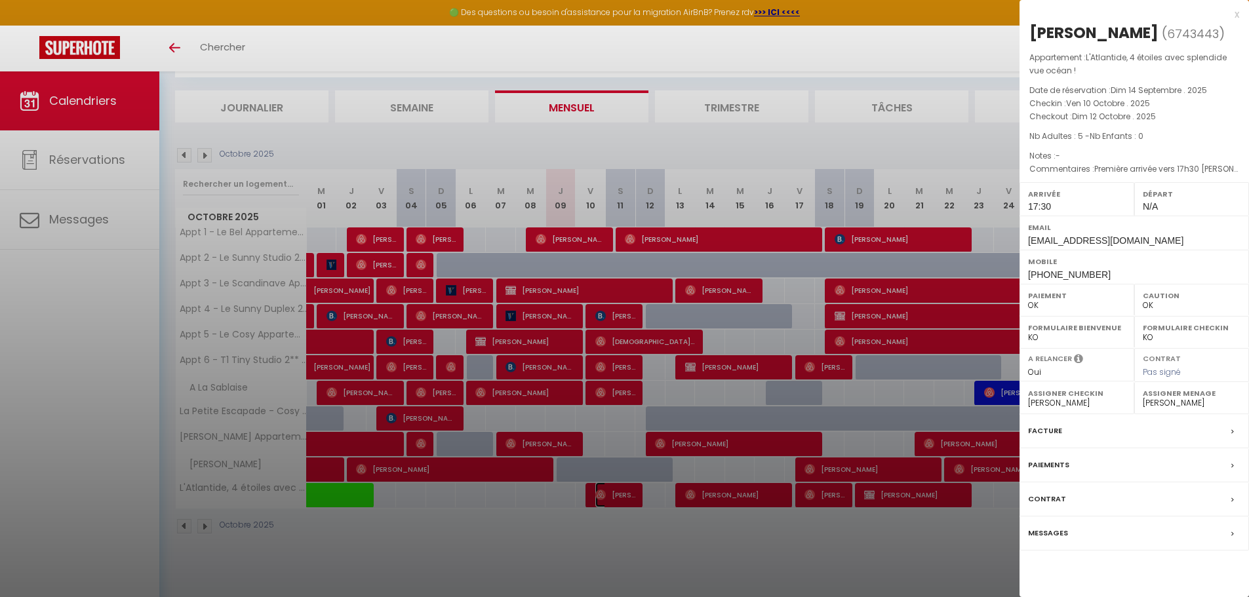  What do you see at coordinates (1134, 169) in the screenshot?
I see `p: Commentaires :` at bounding box center [1134, 169].